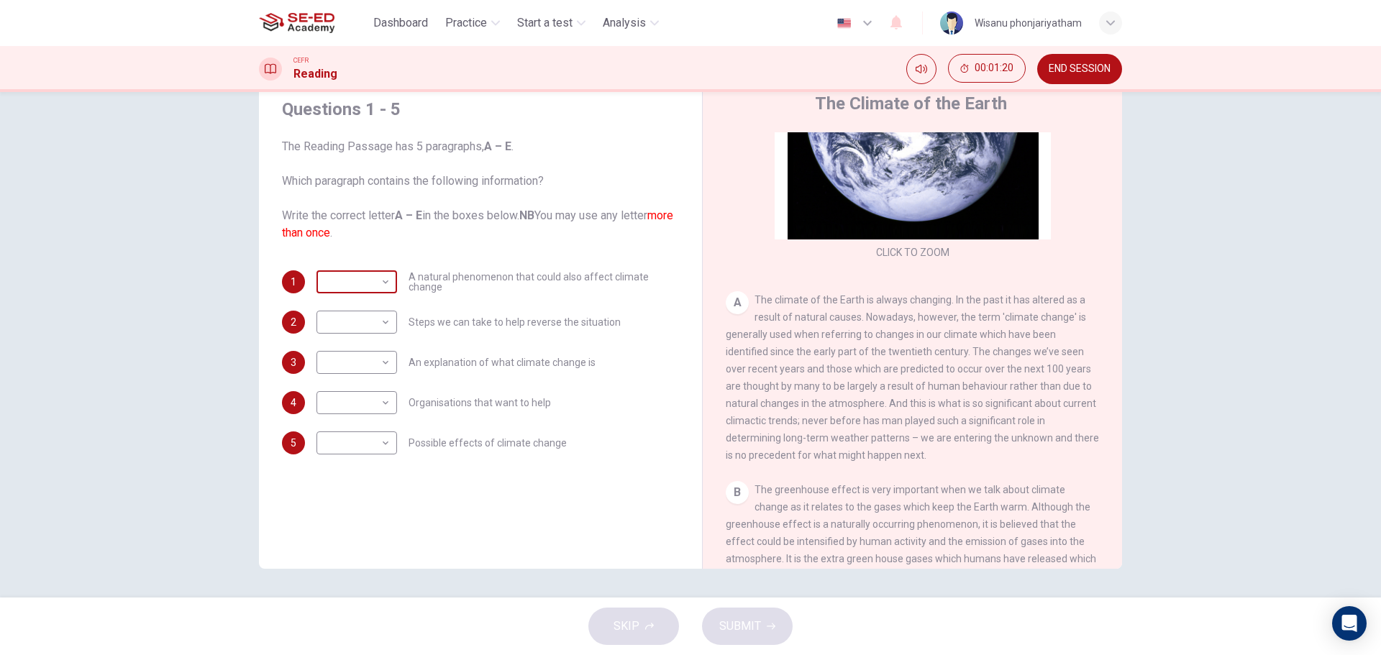 This screenshot has width=1381, height=655. I want to click on button: Analysis, so click(631, 23).